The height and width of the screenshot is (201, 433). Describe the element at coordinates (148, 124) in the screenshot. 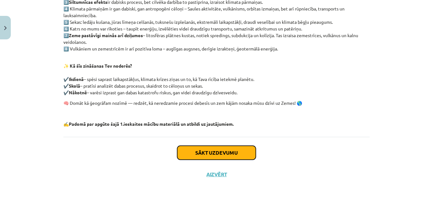

I see `strong: ✍️Padomā par apgūto šajā 1.ieskaites mācību materiālā un atbildi uz jautājumiem.` at that location.